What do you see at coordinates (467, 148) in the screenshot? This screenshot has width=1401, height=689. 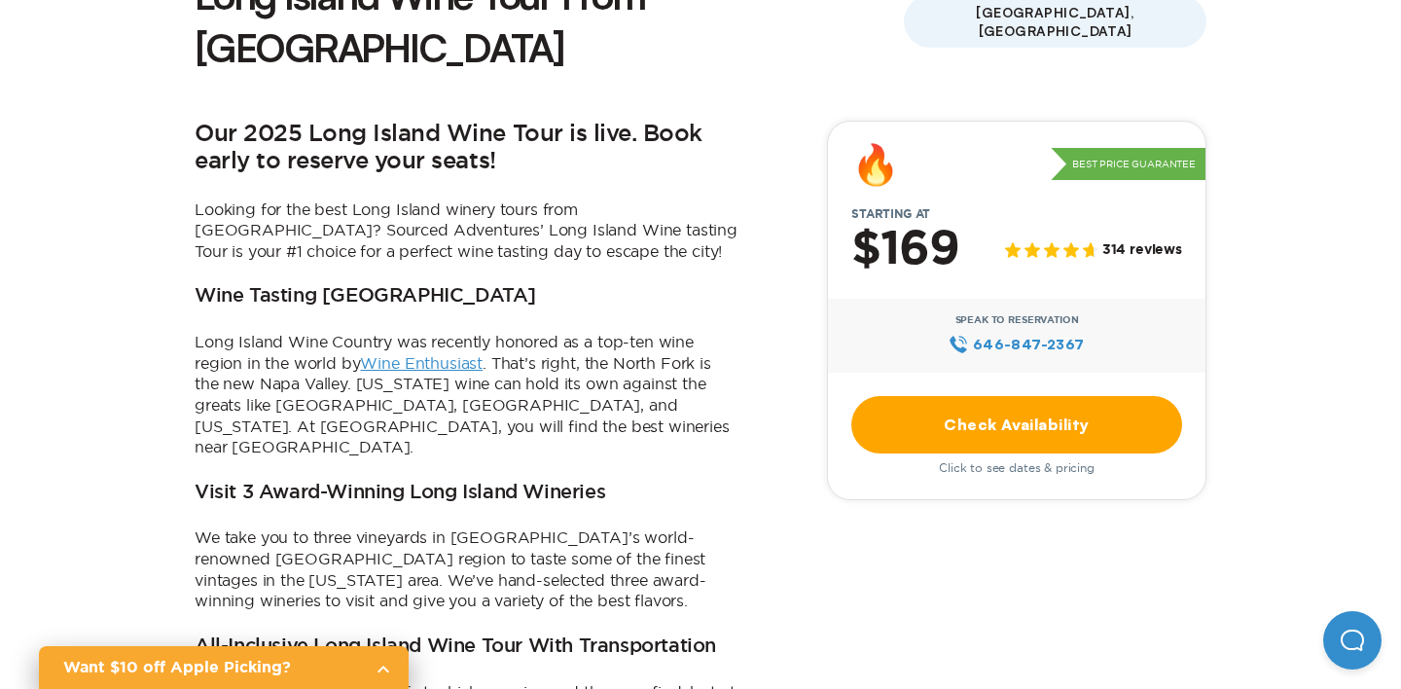 I see `h2: Our 2025 Long Island Wine Tour is live. Book early to reserve your seats!` at bounding box center [467, 148].